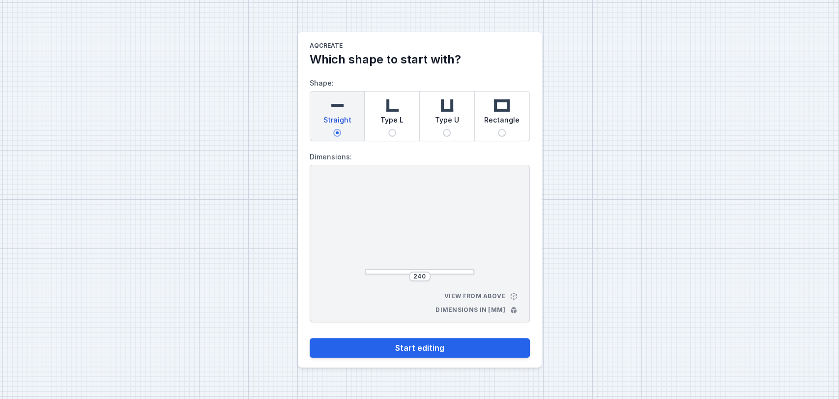  What do you see at coordinates (447, 122) in the screenshot?
I see `span: Type U` at bounding box center [447, 122].